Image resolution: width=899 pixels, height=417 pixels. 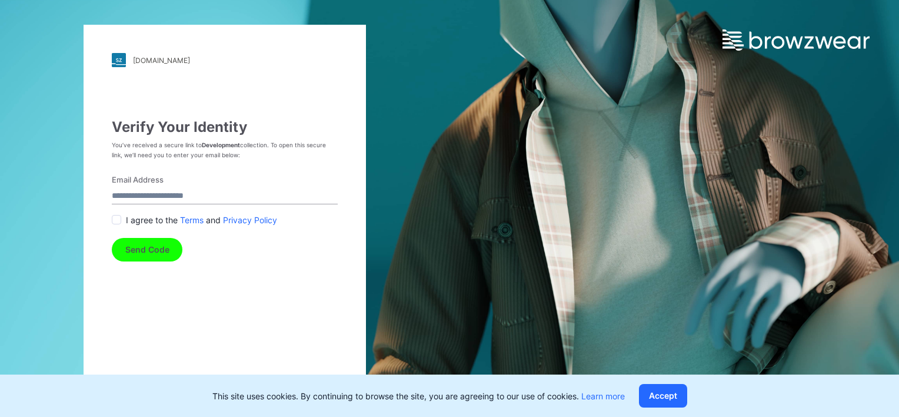 I want to click on a: Learn more, so click(x=603, y=395).